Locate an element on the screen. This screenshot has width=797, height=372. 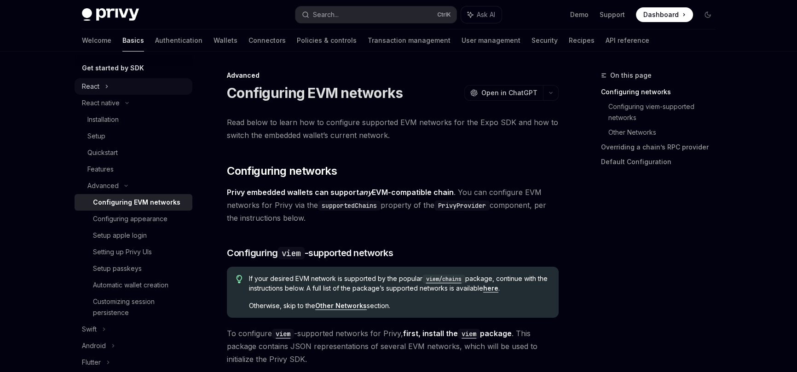
a: Setup passkeys is located at coordinates (133, 269).